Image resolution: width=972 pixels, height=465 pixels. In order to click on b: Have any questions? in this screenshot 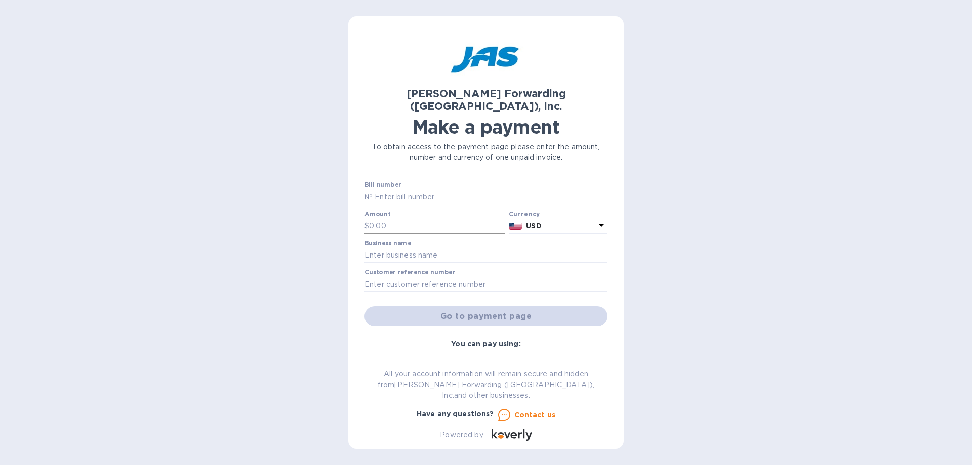, I will do `click(455, 414)`.